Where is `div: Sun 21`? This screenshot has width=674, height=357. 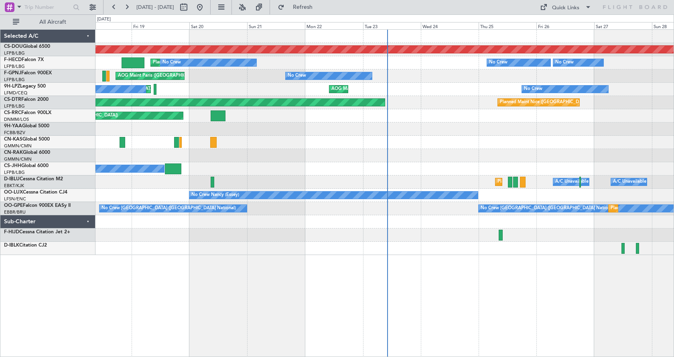 div: Sun 21 is located at coordinates (276, 26).